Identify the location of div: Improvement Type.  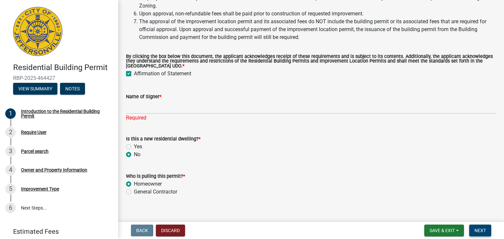
(40, 189).